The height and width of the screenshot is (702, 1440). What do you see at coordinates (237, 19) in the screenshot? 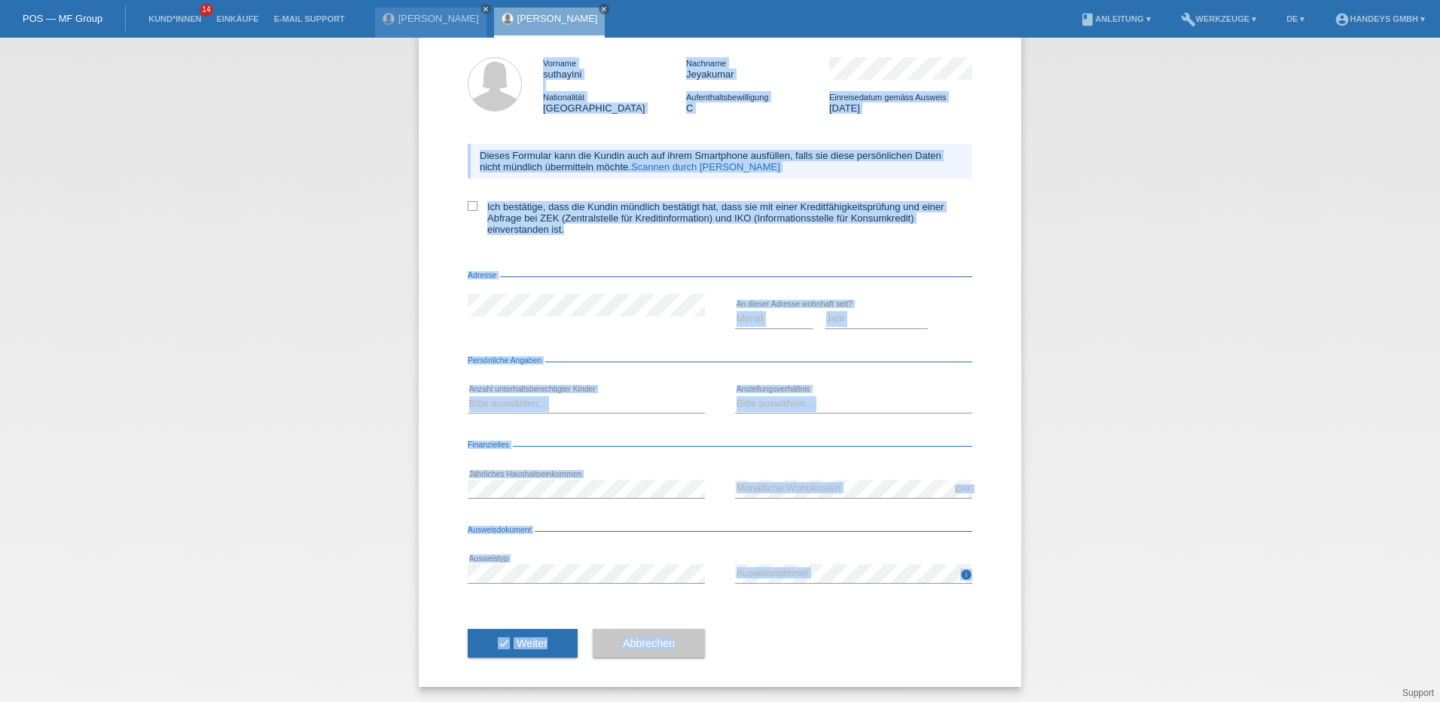
I see `a: Einkäufe` at bounding box center [237, 19].